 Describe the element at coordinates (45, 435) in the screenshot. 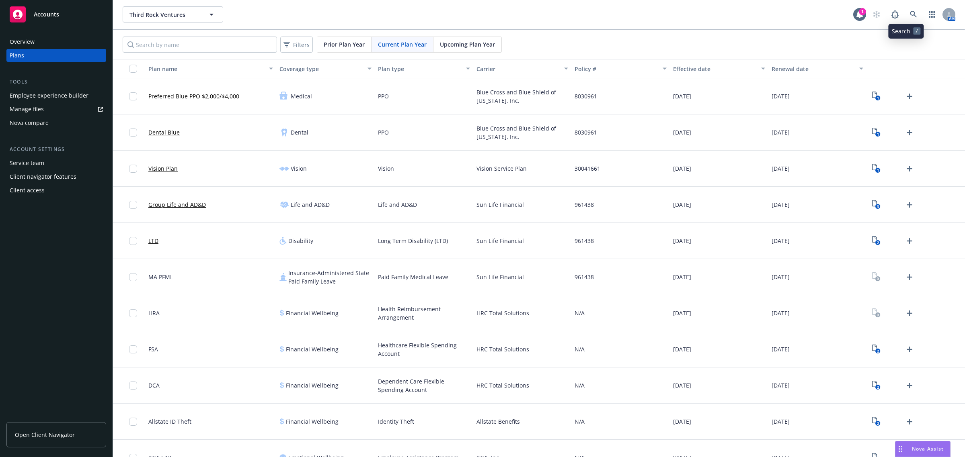

I see `span: Open Client Navigator` at that location.